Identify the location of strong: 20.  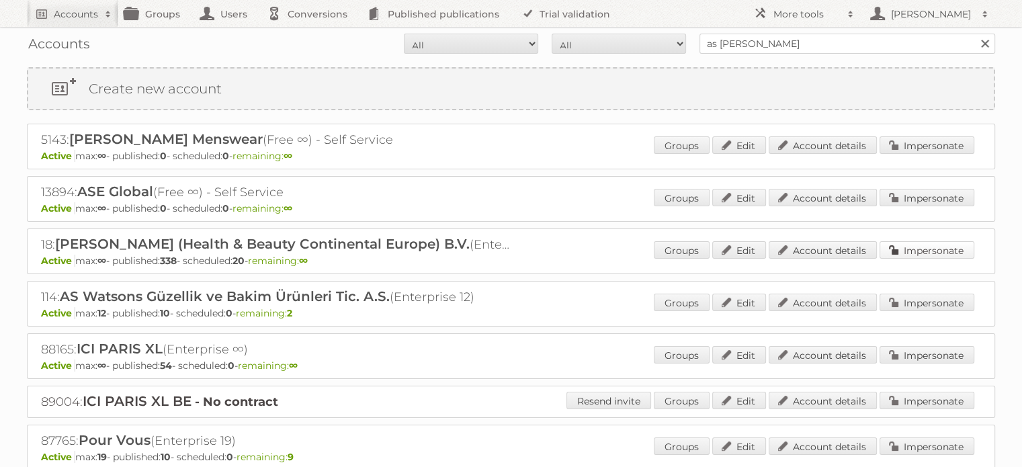
(239, 261).